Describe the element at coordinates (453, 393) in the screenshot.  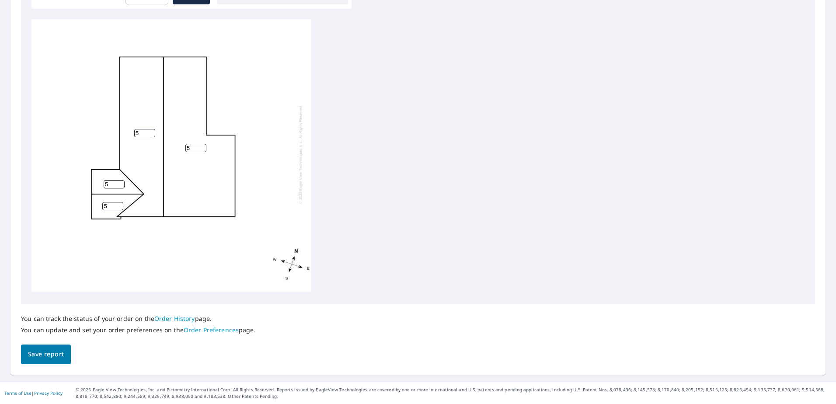
I see `p: © 2025 Eagle View Technologies, Inc. and Pictometry International Corp. All Rights Reserved. Repo...` at that location.